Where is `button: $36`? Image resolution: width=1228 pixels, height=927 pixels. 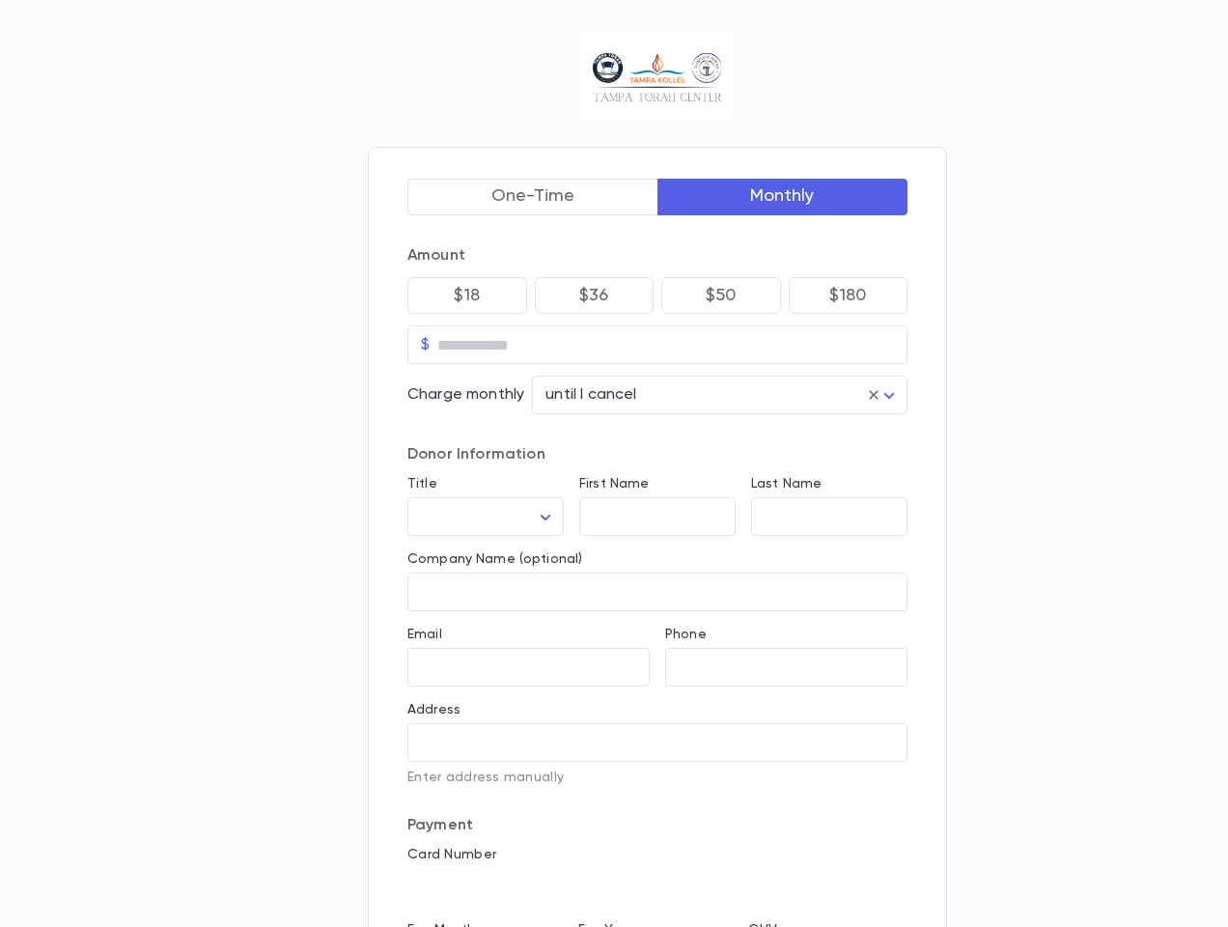
button: $36 is located at coordinates (595, 295).